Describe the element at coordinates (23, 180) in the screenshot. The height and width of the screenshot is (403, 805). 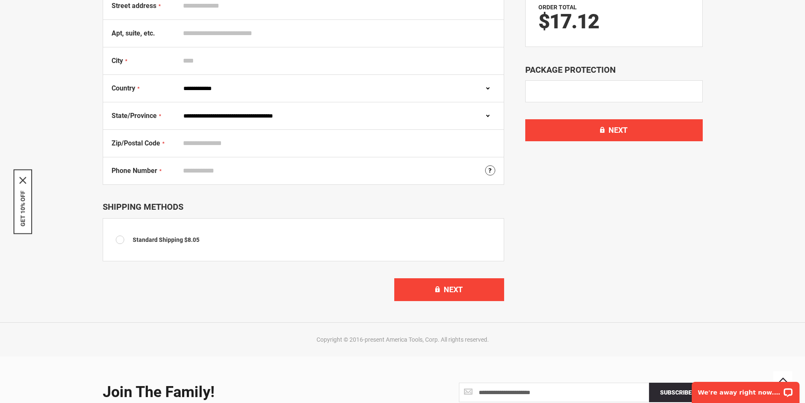
I see `button: Close` at that location.